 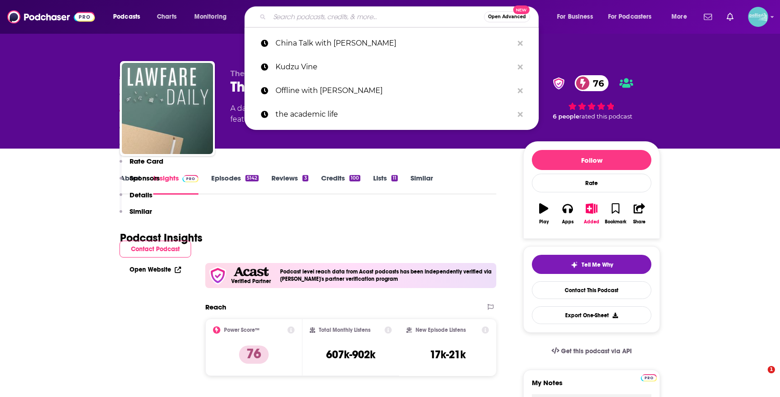 What do you see at coordinates (341, 184) in the screenshot?
I see `a: Credits100` at bounding box center [341, 184].